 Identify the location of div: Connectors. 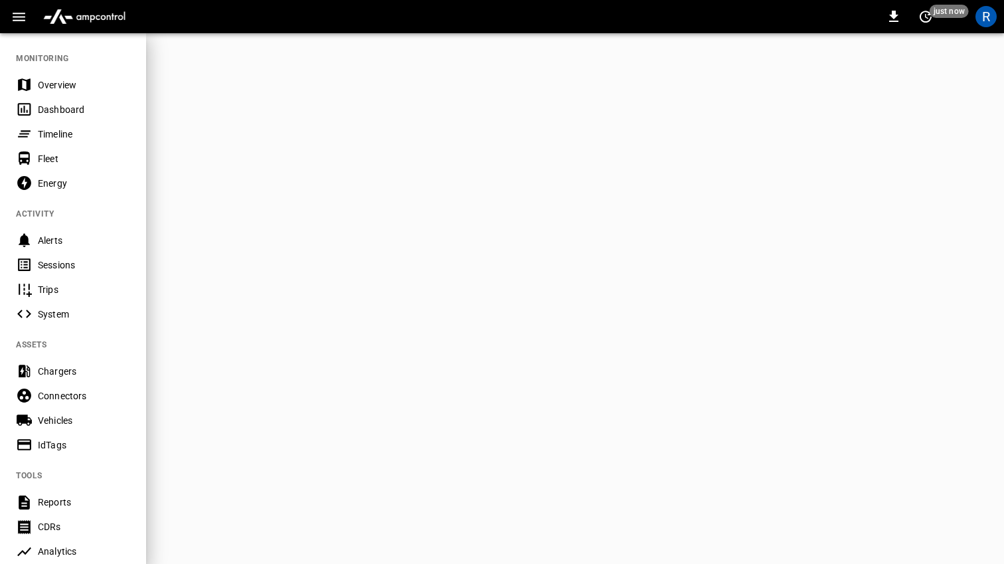
(84, 396).